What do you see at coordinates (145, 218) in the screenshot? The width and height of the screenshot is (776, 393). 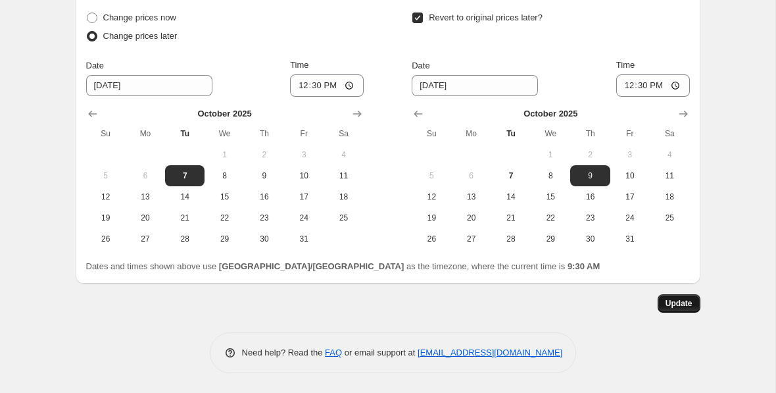 I see `span: 20` at bounding box center [145, 218].